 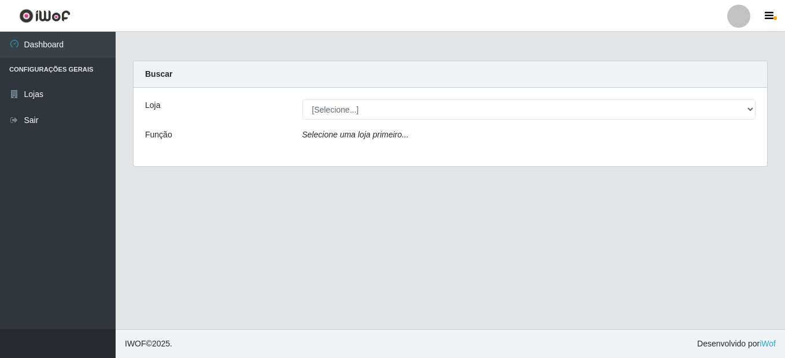 I want to click on i: Selecione uma loja primeiro..., so click(x=356, y=135).